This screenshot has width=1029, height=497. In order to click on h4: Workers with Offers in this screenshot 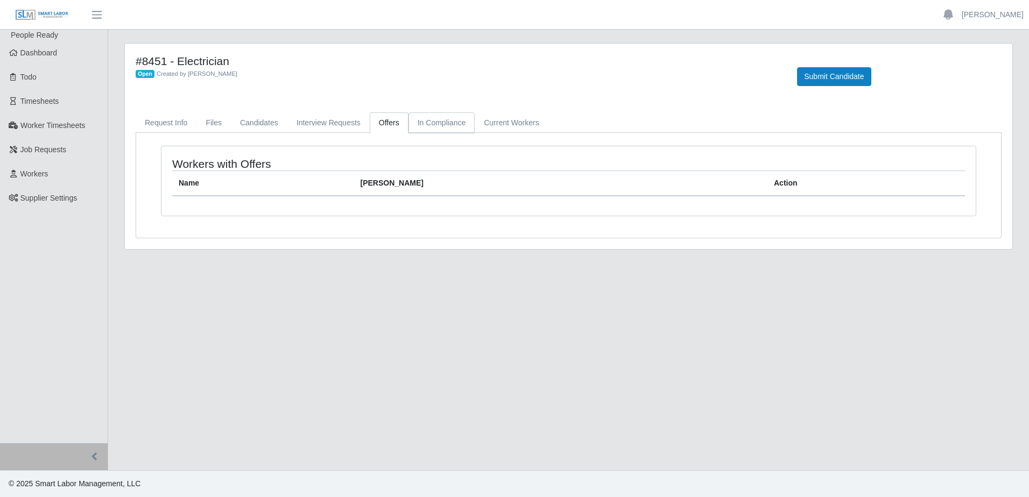, I will do `click(332, 164)`.